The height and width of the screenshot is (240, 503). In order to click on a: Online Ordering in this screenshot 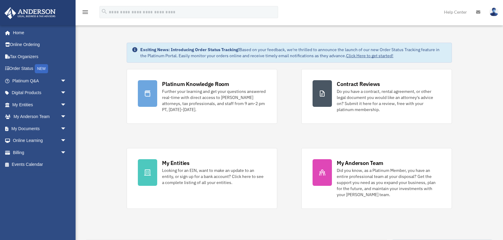, I will do `click(40, 45)`.